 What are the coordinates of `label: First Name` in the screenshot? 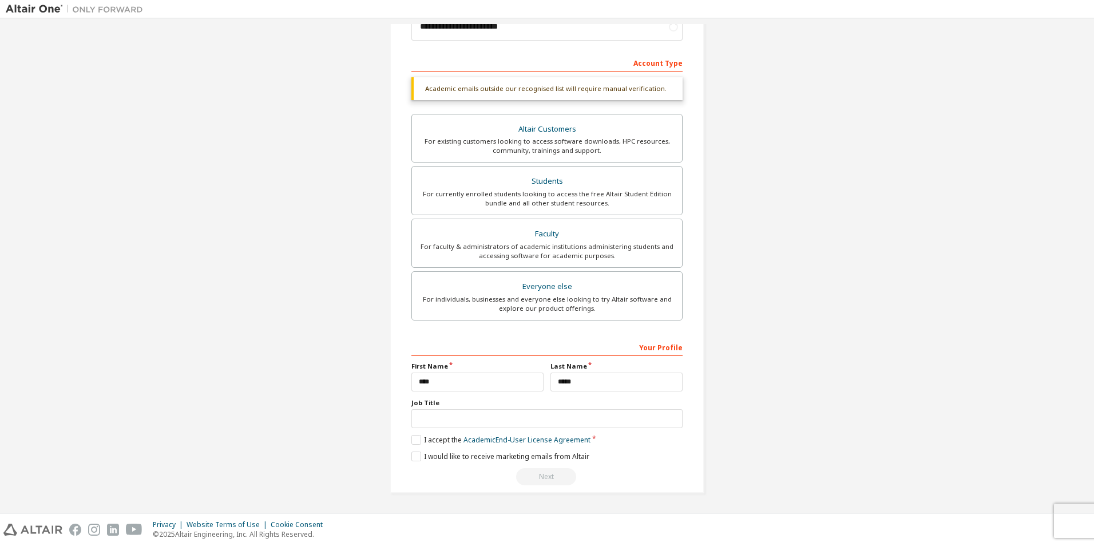 It's located at (477, 366).